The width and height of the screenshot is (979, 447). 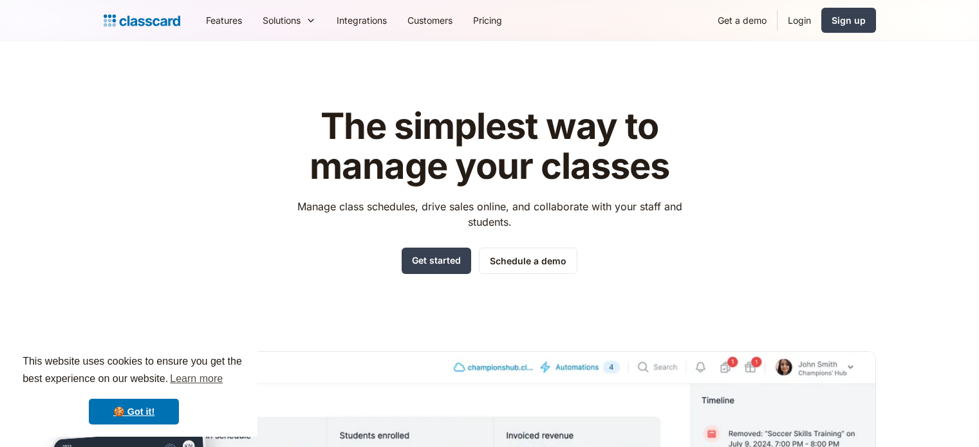 What do you see at coordinates (224, 20) in the screenshot?
I see `a: Features` at bounding box center [224, 20].